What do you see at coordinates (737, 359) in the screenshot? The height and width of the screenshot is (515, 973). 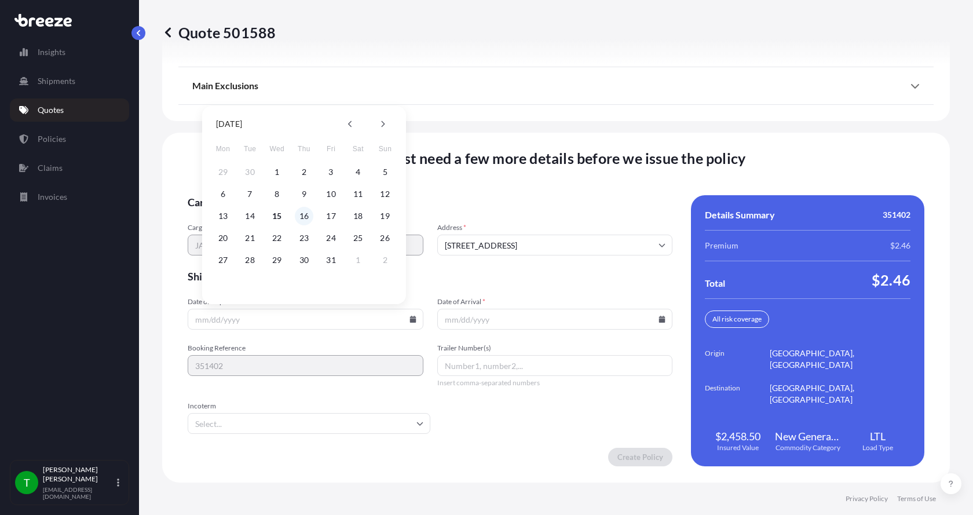 I see `span: Origin` at bounding box center [737, 359].